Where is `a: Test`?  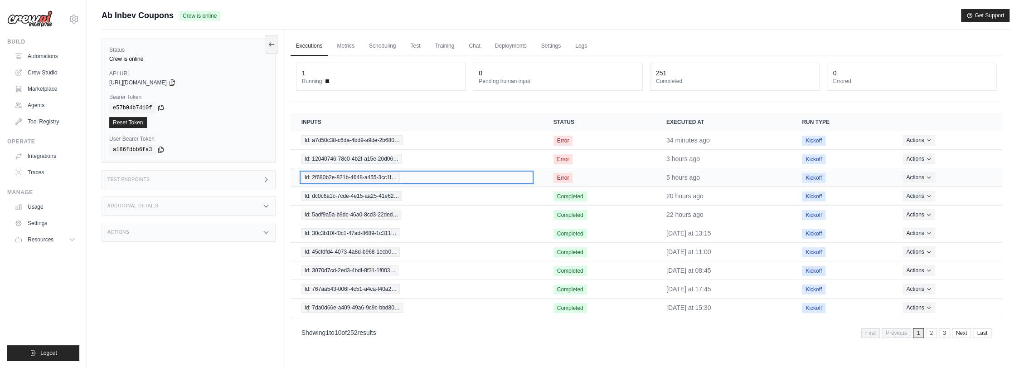 a: Test is located at coordinates (415, 46).